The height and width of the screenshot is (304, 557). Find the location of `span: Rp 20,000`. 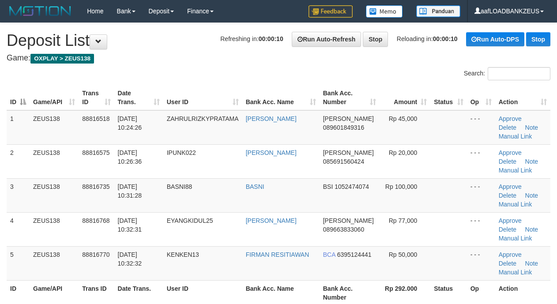

span: Rp 20,000 is located at coordinates (403, 153).